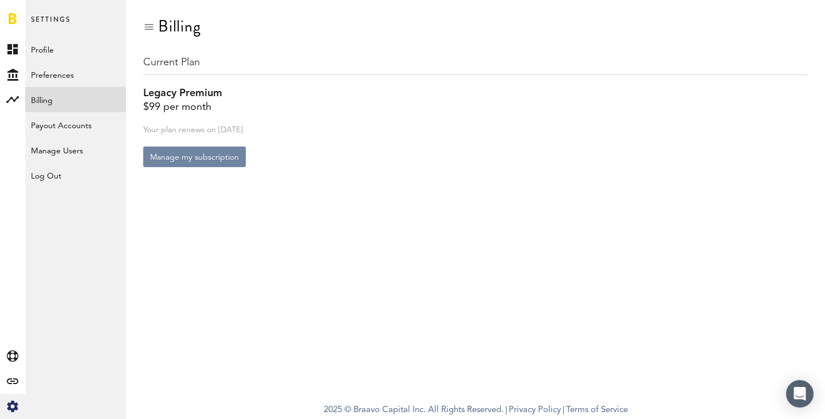 Image resolution: width=825 pixels, height=419 pixels. I want to click on div: Legacy Premium, so click(476, 93).